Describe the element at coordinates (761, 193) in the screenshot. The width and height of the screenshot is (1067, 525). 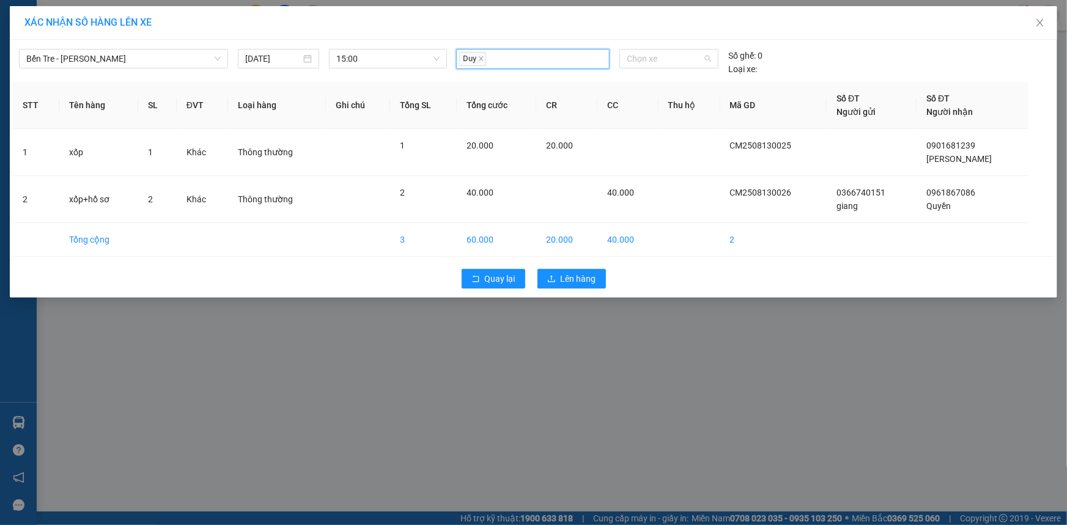
I see `span: CM2508130026` at that location.